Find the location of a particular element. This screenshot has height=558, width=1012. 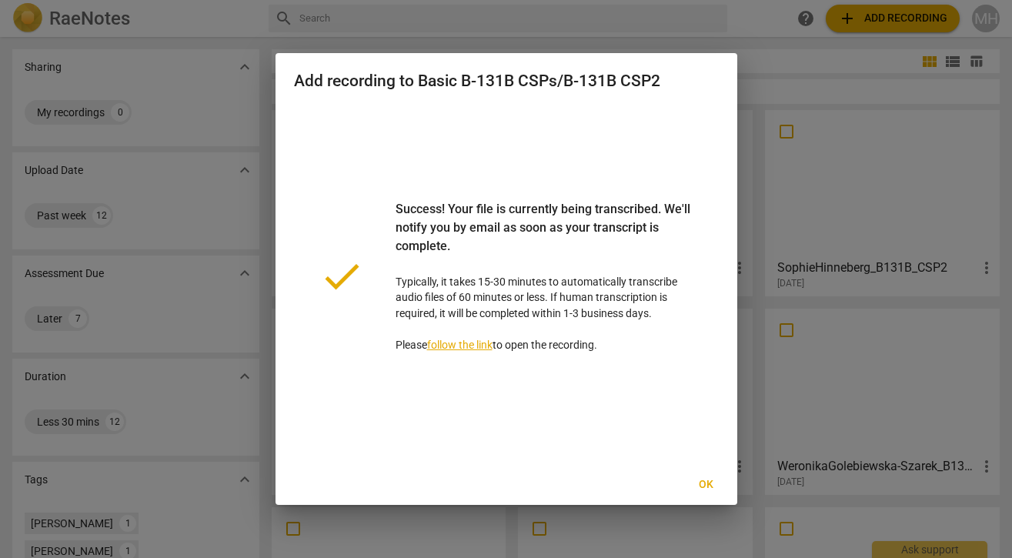

button: Ok is located at coordinates (707, 485).